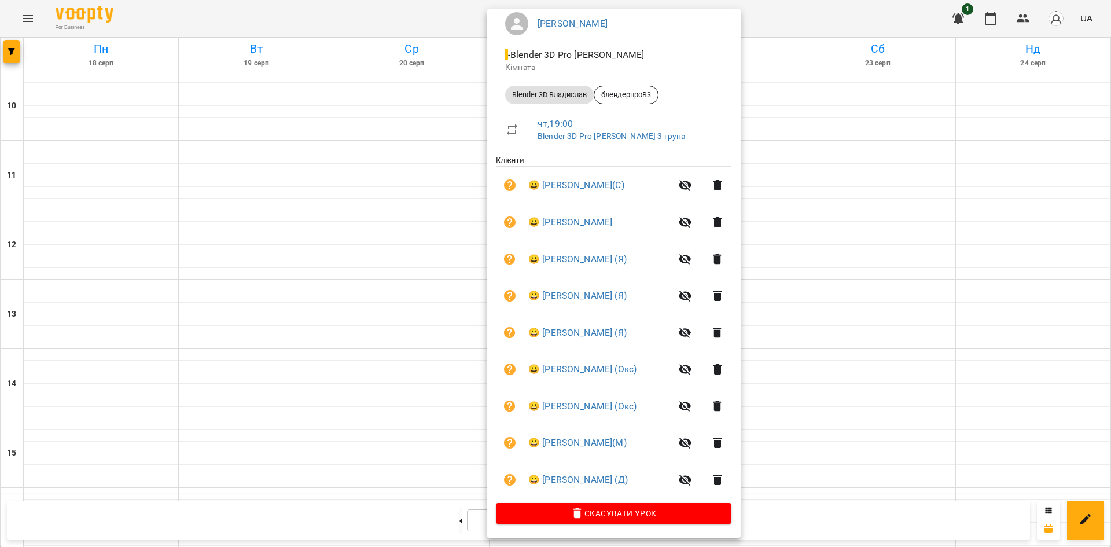 Image resolution: width=1111 pixels, height=547 pixels. I want to click on ul: Клієнти, so click(613, 328).